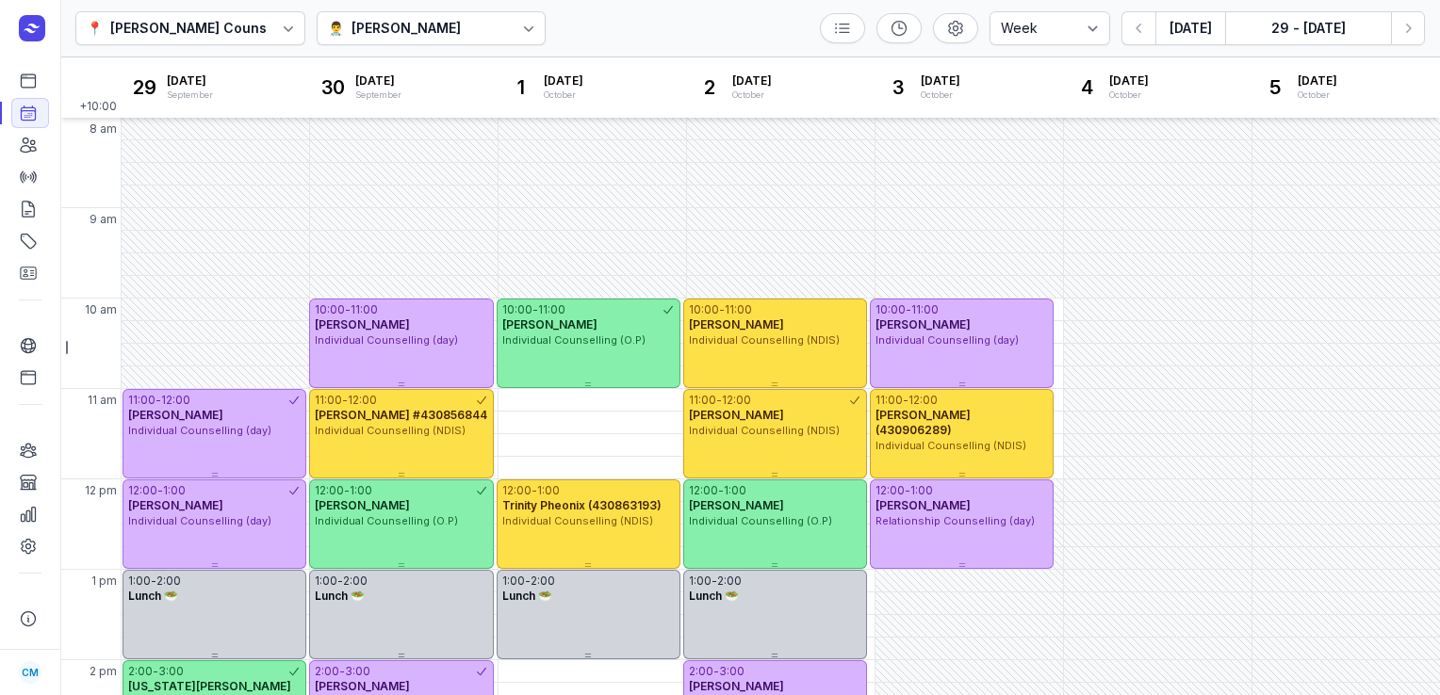 The image size is (1440, 695). What do you see at coordinates (1275, 88) in the screenshot?
I see `div: 5` at bounding box center [1275, 88].